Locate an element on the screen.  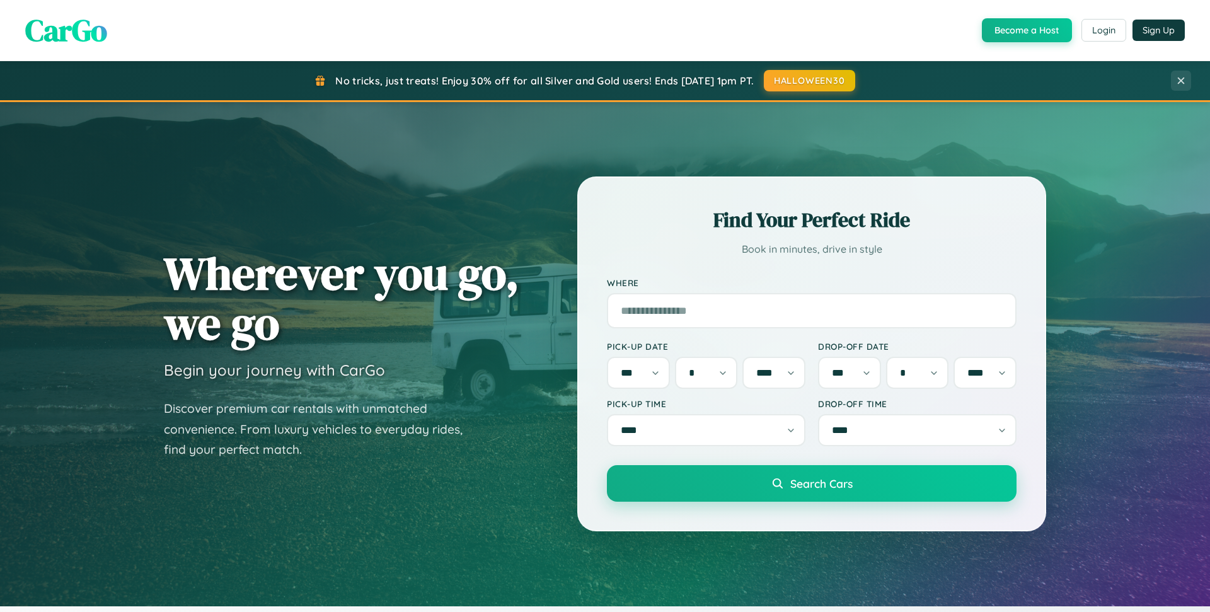
p: Discover premium car rentals with unmatched convenience. From luxury vehicles to everyday rides, ... is located at coordinates (322, 429).